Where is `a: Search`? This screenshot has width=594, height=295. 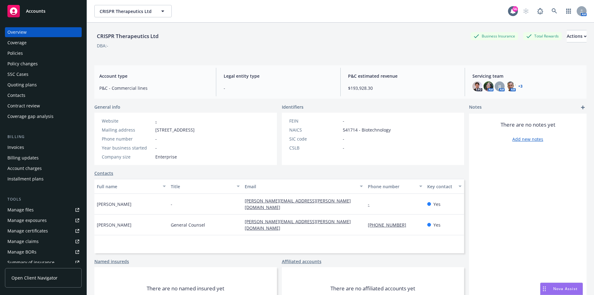
a: Search is located at coordinates (554, 11).